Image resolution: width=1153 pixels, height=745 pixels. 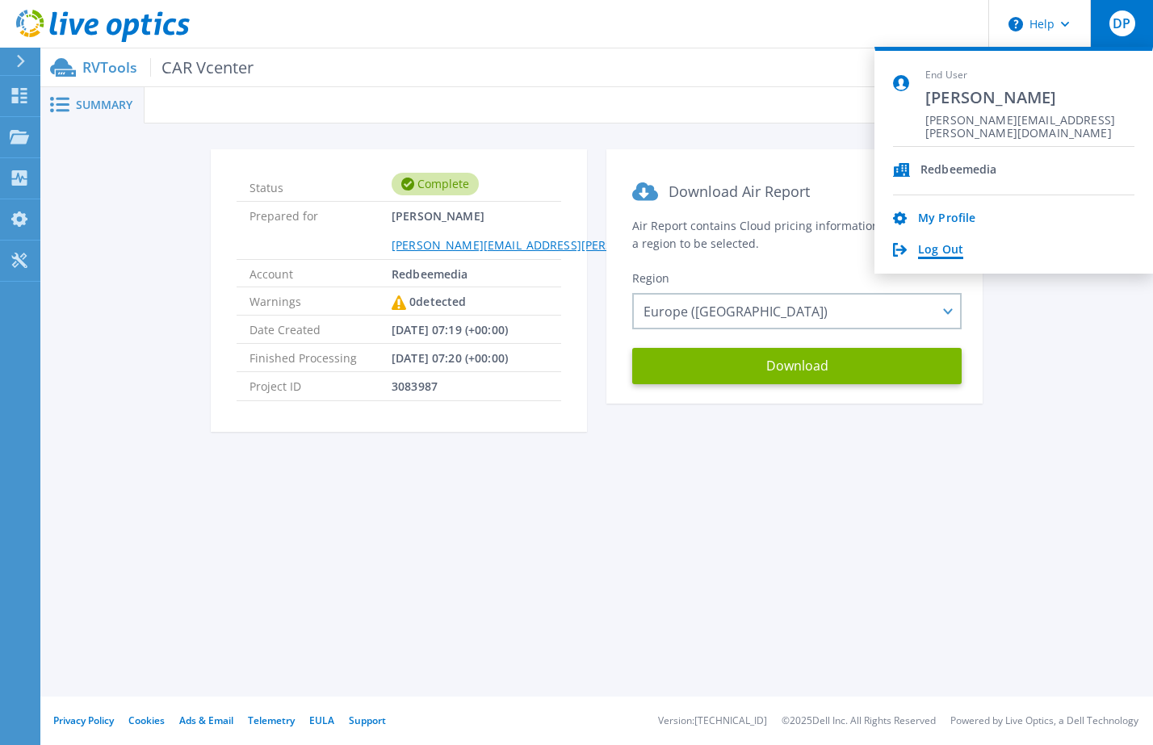 What do you see at coordinates (793, 234) in the screenshot?
I see `span: Air Report contains Cloud pricing information that requires a region to be selected.` at bounding box center [793, 234].